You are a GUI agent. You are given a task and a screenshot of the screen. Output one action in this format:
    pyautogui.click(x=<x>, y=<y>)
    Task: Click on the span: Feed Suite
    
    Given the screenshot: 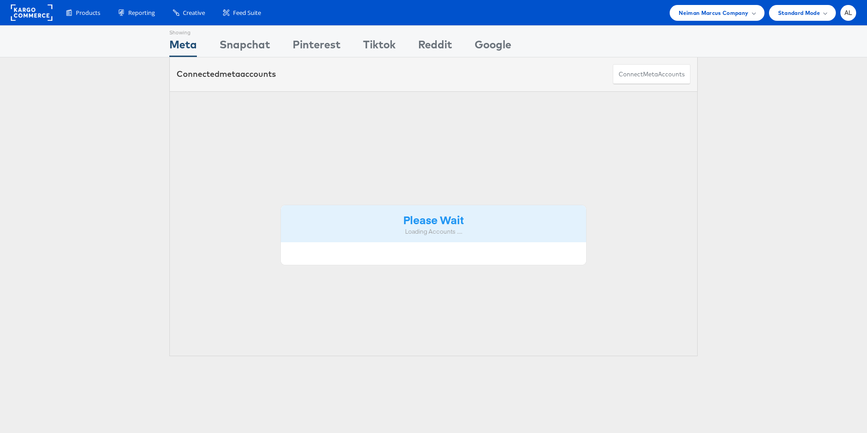 What is the action you would take?
    pyautogui.click(x=247, y=13)
    